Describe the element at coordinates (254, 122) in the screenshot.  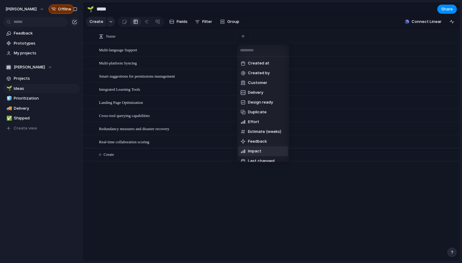
I see `span: Effort` at that location.